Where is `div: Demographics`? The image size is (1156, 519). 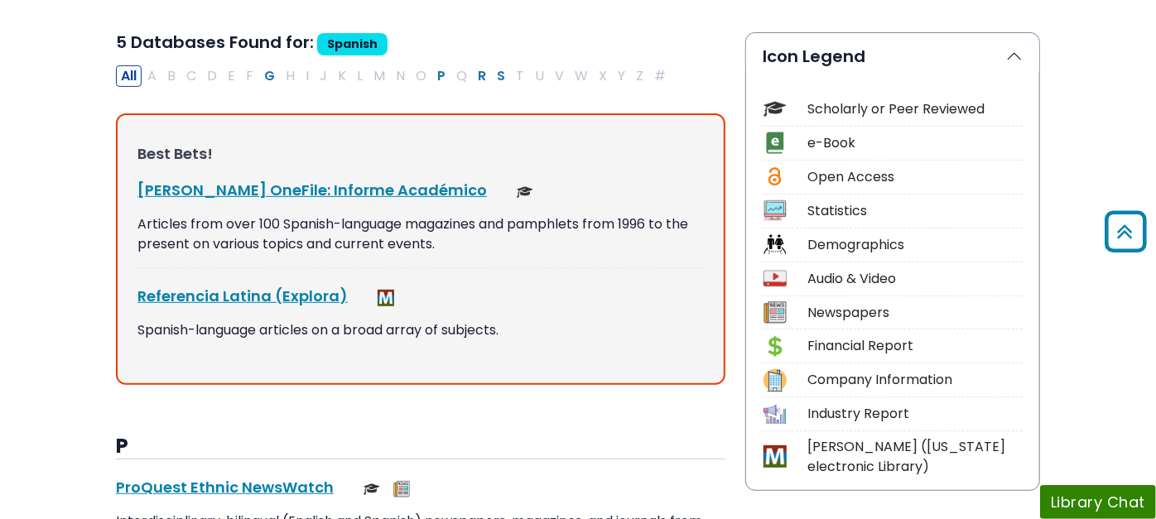
div: Demographics is located at coordinates (915, 245).